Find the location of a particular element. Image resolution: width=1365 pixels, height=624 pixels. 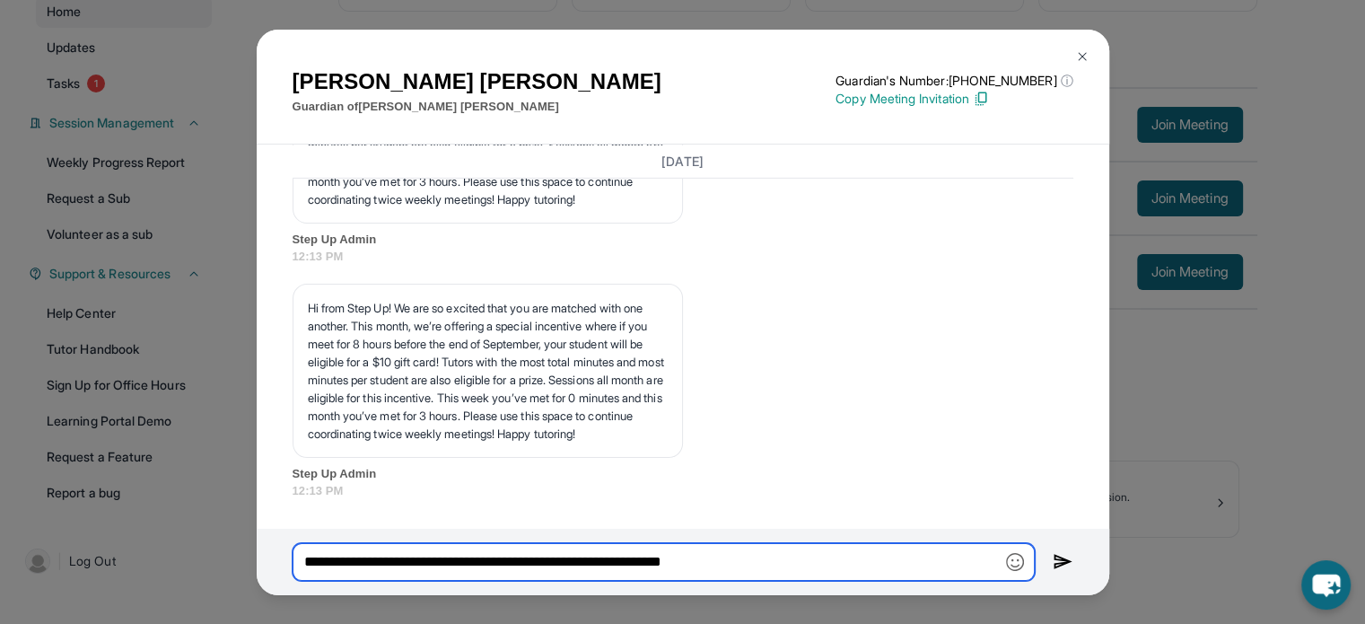

img: Send icon is located at coordinates (1063, 562).